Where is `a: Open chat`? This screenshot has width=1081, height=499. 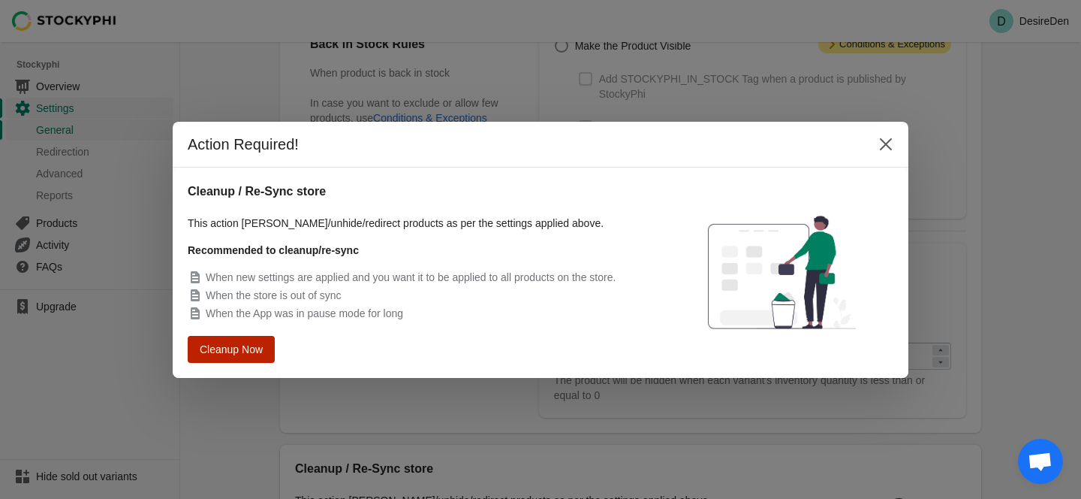
a: Open chat is located at coordinates (1041, 461).